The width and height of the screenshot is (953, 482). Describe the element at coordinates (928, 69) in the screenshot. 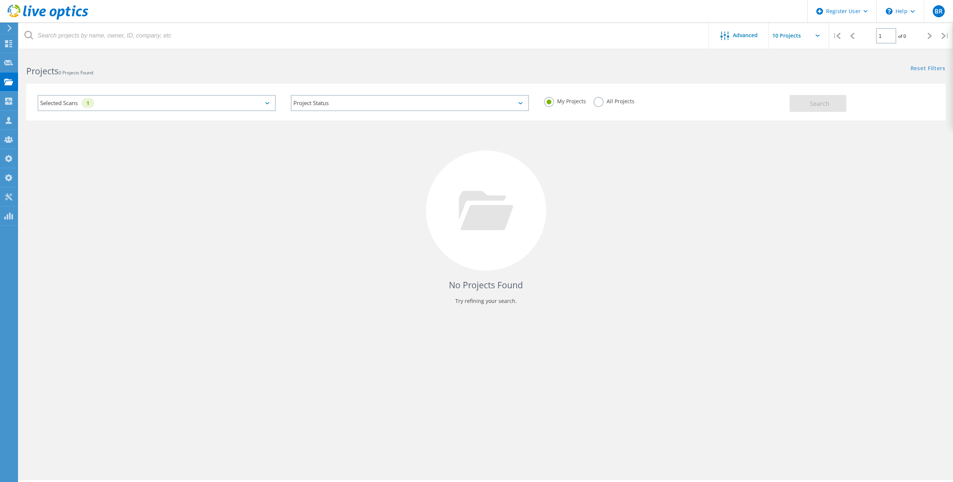

I see `a: Reset Filters` at that location.